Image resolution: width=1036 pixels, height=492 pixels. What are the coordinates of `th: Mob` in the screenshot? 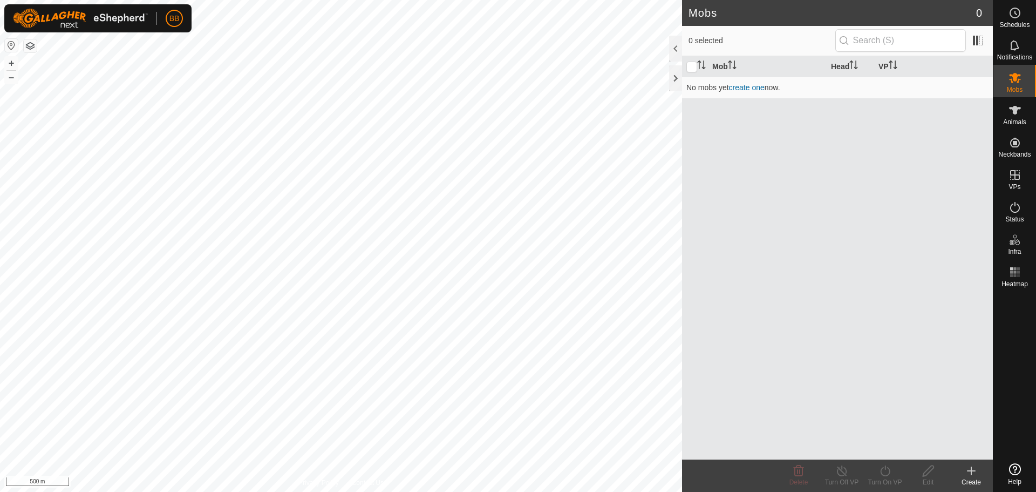 It's located at (767, 66).